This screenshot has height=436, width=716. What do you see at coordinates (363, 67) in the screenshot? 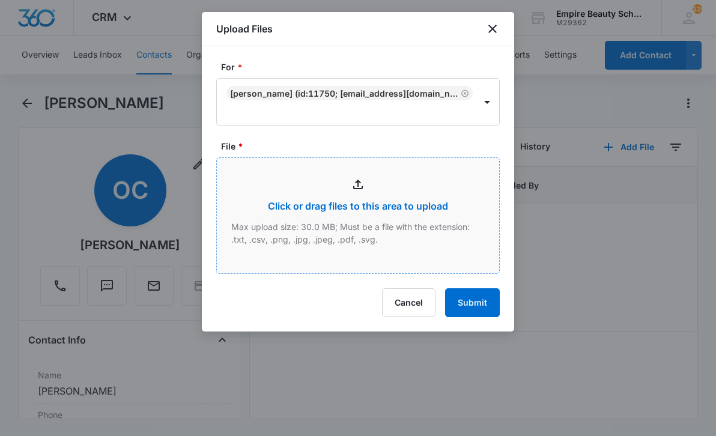
I see `label: For` at bounding box center [363, 67].